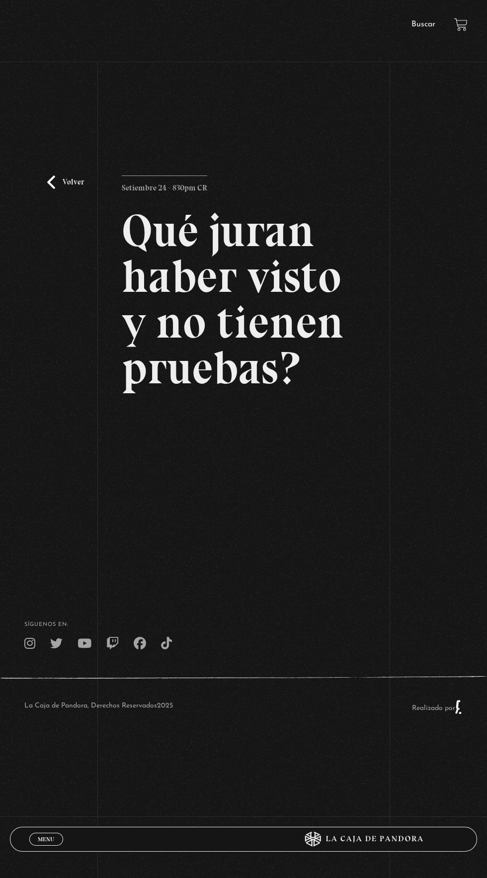 The height and width of the screenshot is (878, 487). What do you see at coordinates (461, 24) in the screenshot?
I see `a: View your shopping cart` at bounding box center [461, 24].